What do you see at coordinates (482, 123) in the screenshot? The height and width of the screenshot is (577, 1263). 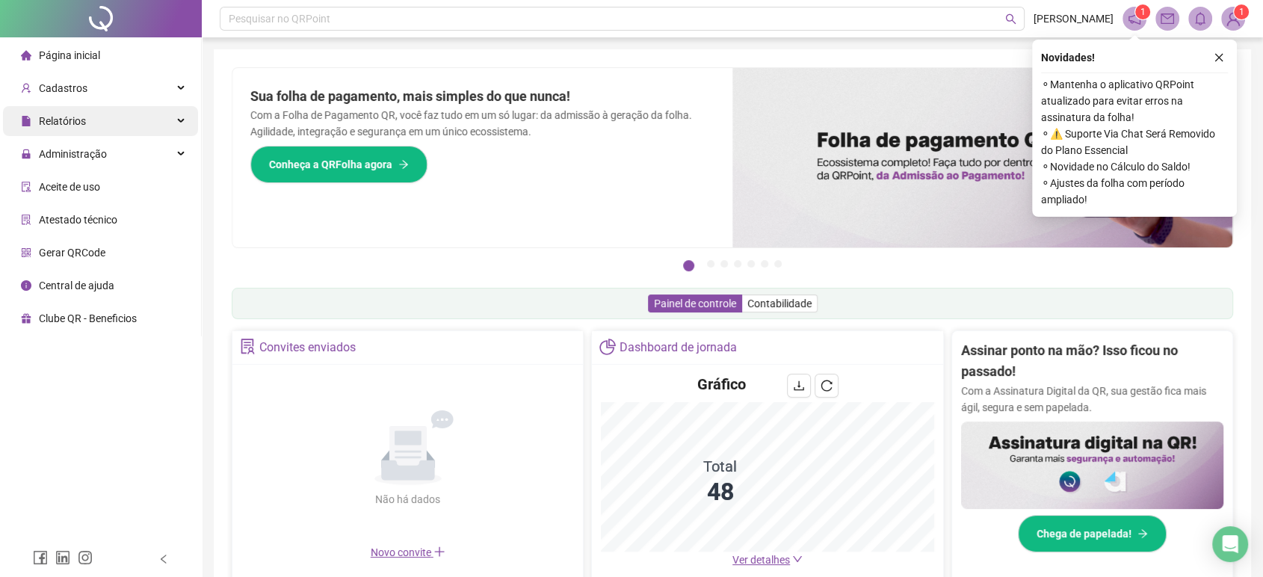 I see `p: Com a Folha de Pagamento QR, você faz tudo em um só lugar: da admissão à geração da folha. Agilid...` at bounding box center [482, 123].